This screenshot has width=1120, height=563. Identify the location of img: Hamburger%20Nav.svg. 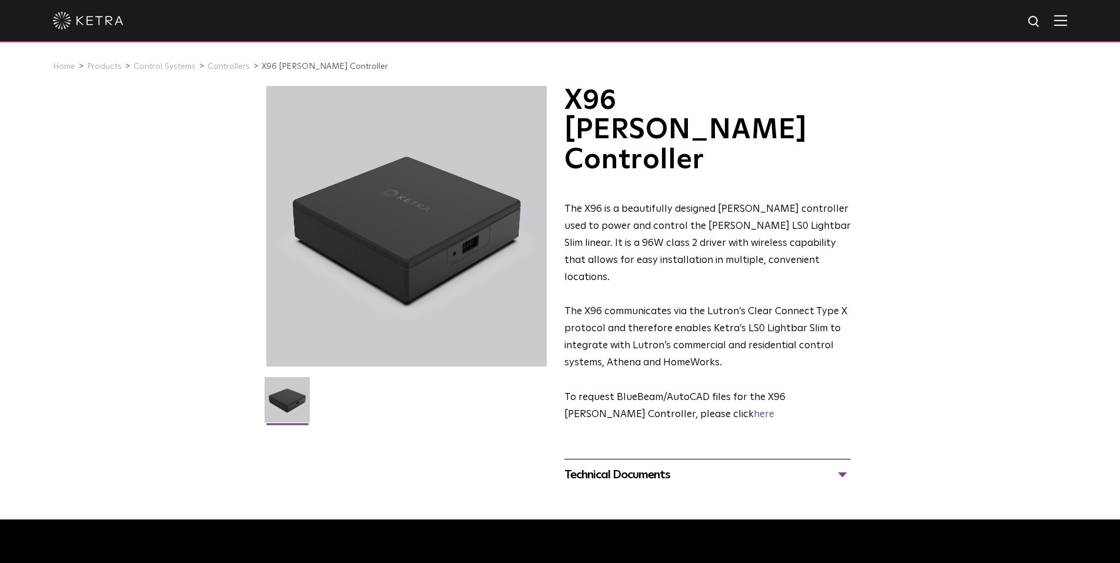
(1061, 20).